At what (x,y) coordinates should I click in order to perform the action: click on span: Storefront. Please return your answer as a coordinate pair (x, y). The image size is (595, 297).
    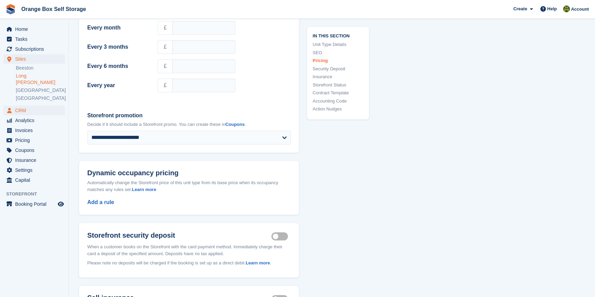
    Looking at the image, I should click on (37, 194).